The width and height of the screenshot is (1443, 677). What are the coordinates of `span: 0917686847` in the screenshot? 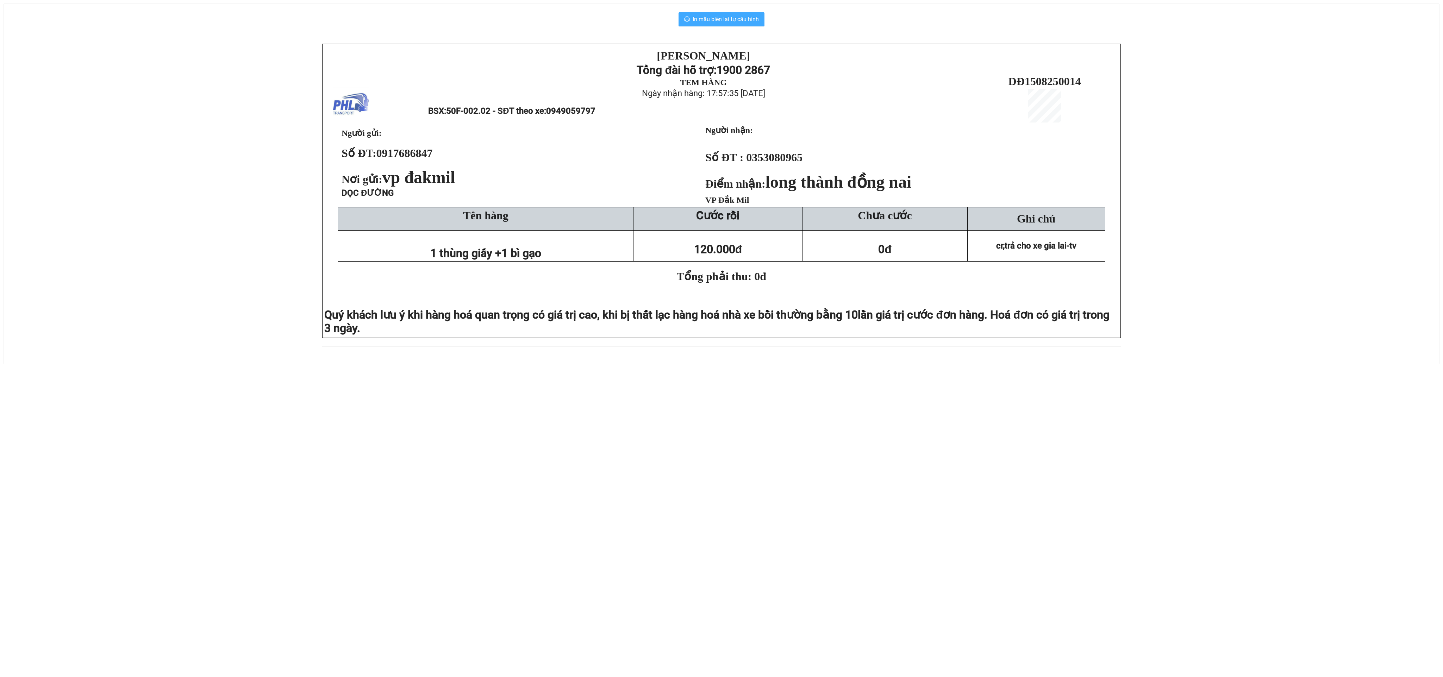 It's located at (405, 153).